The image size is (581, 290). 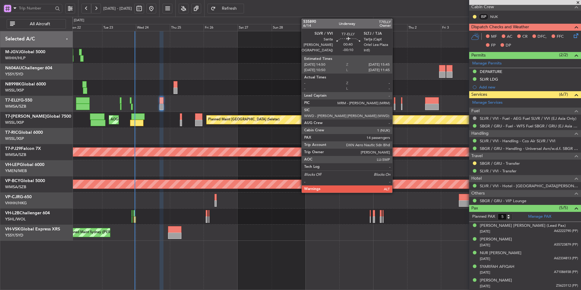 I want to click on span: VP-CJR, so click(x=12, y=197).